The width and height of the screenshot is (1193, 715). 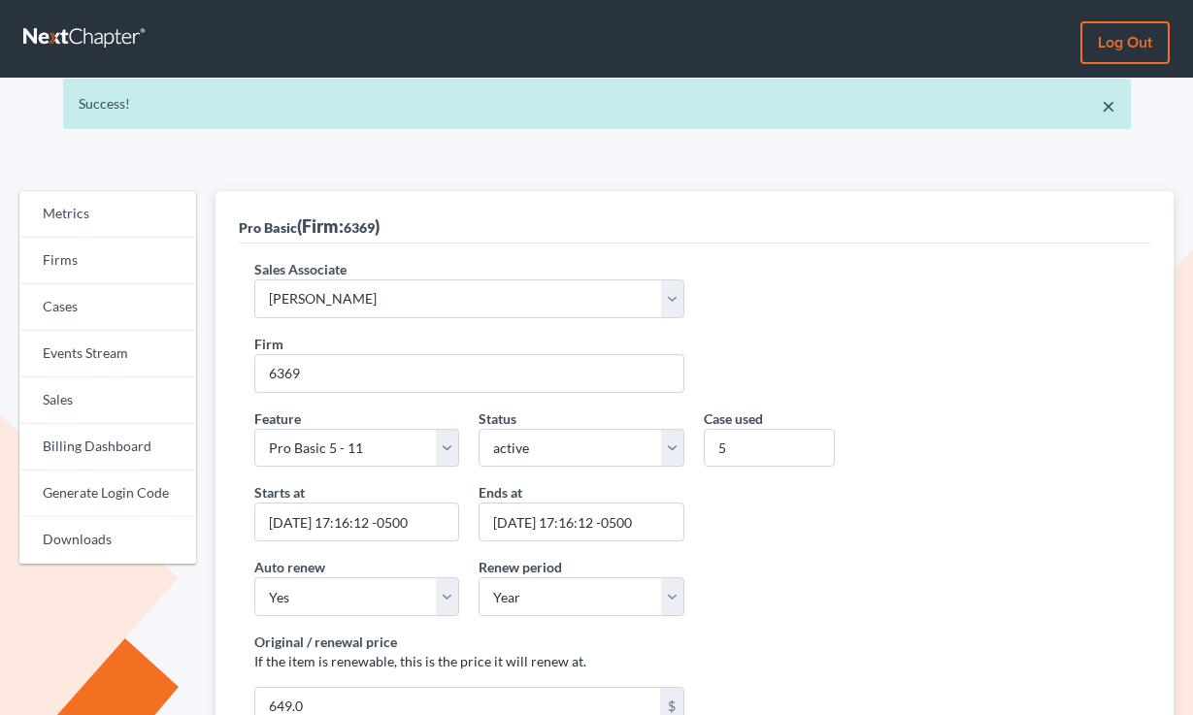 What do you see at coordinates (269, 344) in the screenshot?
I see `label: Firm` at bounding box center [269, 344].